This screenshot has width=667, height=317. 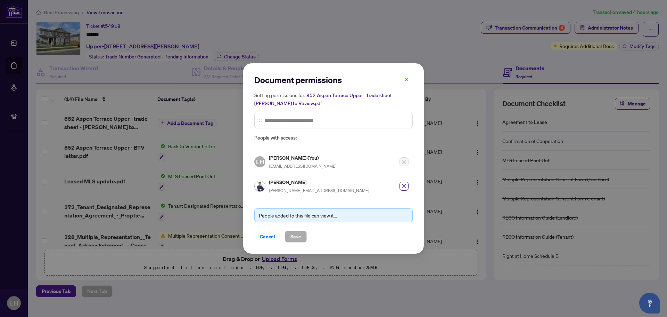 I want to click on div: People added to this file can view it..., so click(x=334, y=215).